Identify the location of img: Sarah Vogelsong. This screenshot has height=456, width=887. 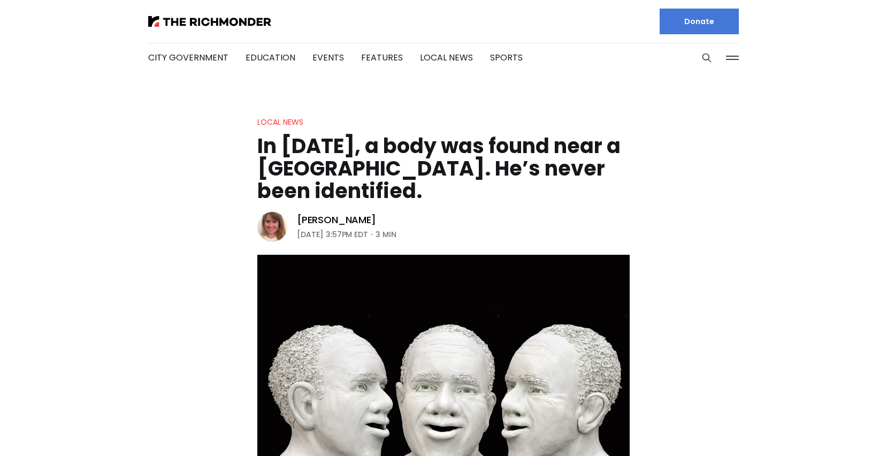
(272, 227).